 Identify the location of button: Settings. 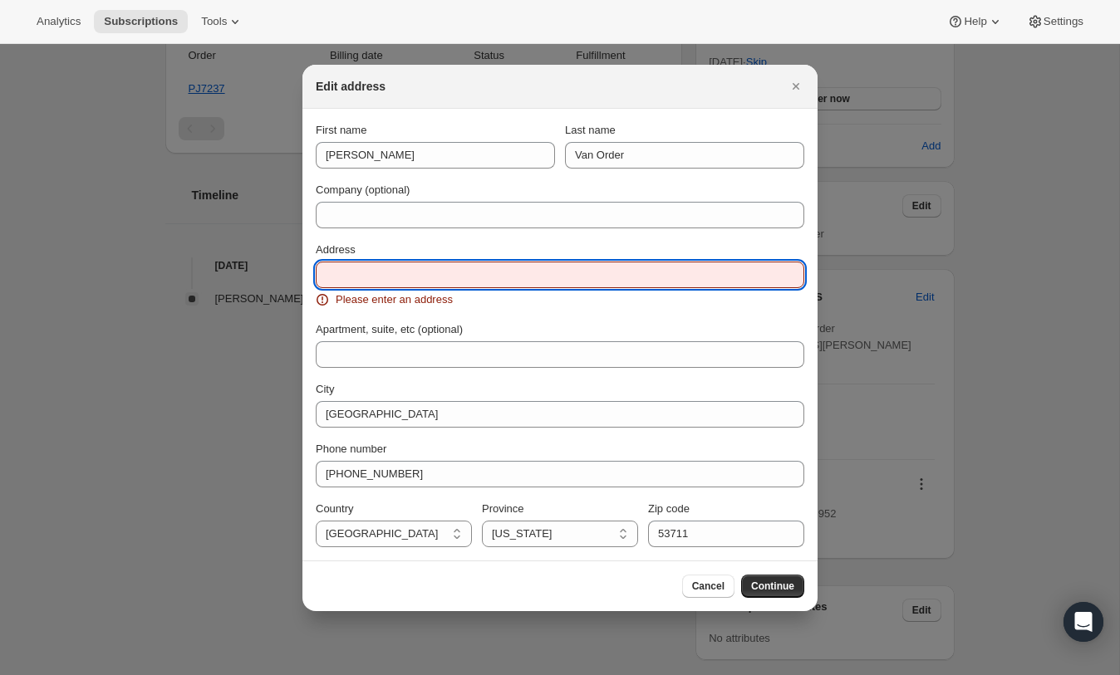
(1055, 22).